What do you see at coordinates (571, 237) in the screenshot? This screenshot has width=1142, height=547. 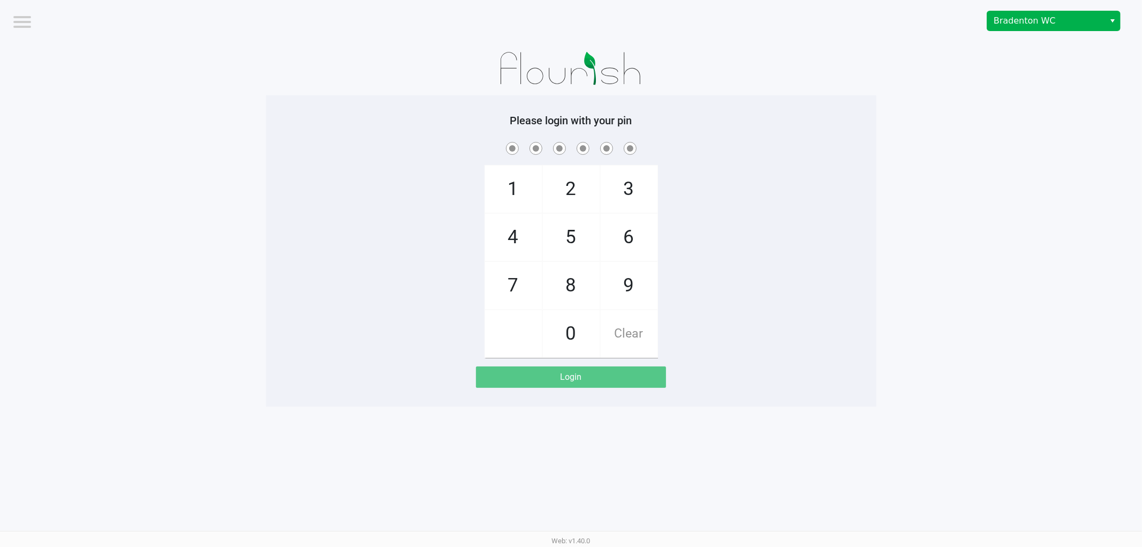 I see `span: 5` at bounding box center [571, 237].